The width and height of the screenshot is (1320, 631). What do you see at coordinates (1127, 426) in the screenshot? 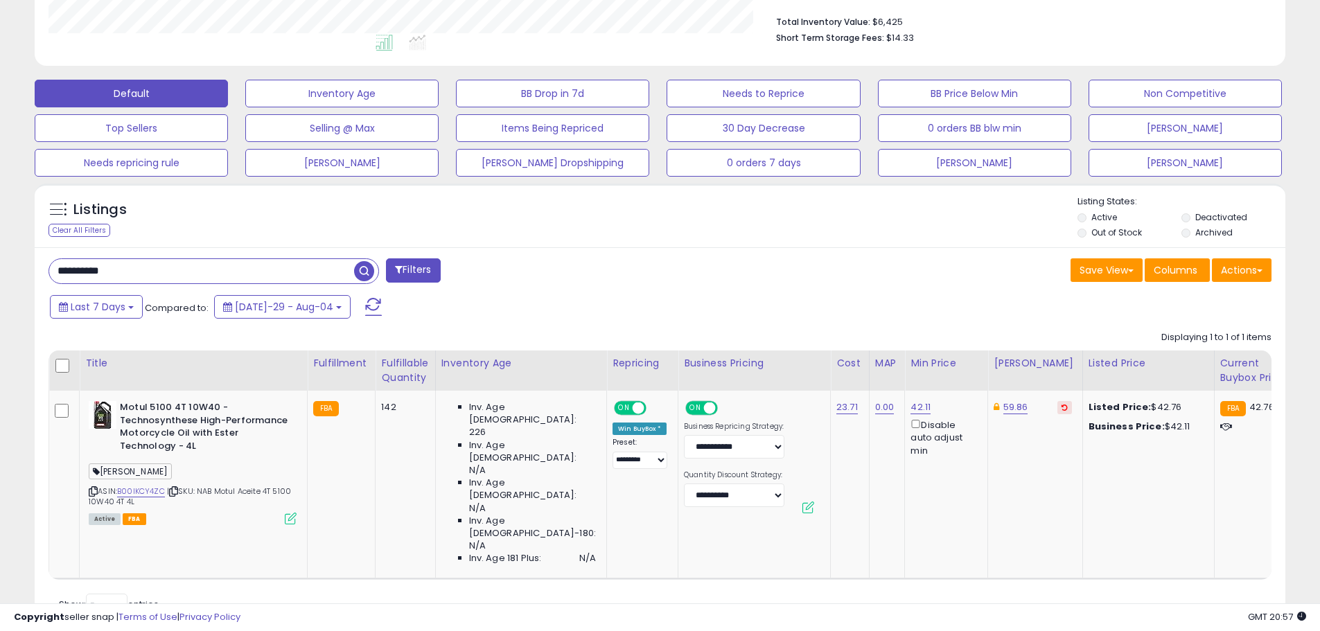
I see `b: Business Price:` at bounding box center [1127, 426].